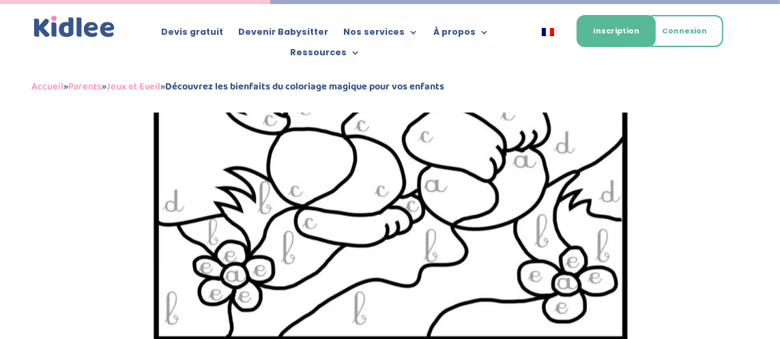  Describe the element at coordinates (381, 35) in the screenshot. I see `a: Nos services` at that location.